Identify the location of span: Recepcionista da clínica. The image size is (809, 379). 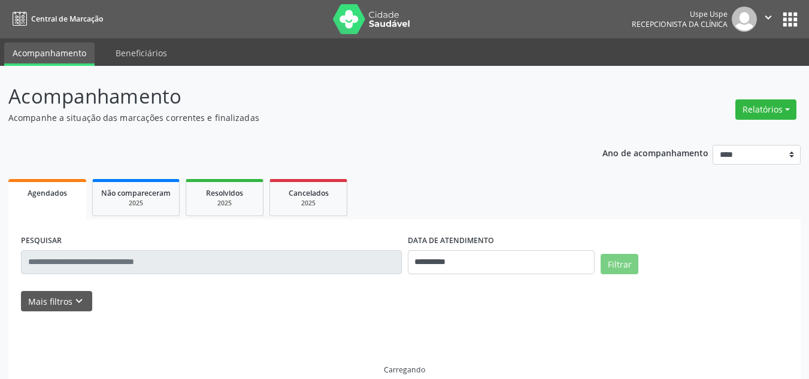
(680, 24).